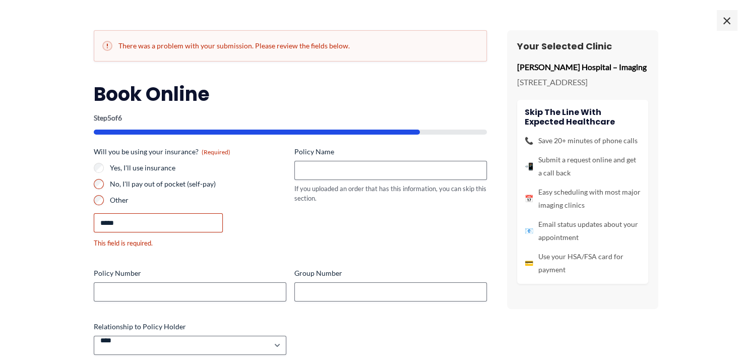  What do you see at coordinates (583, 166) in the screenshot?
I see `li: Submit a request online and get a call back` at bounding box center [583, 166].